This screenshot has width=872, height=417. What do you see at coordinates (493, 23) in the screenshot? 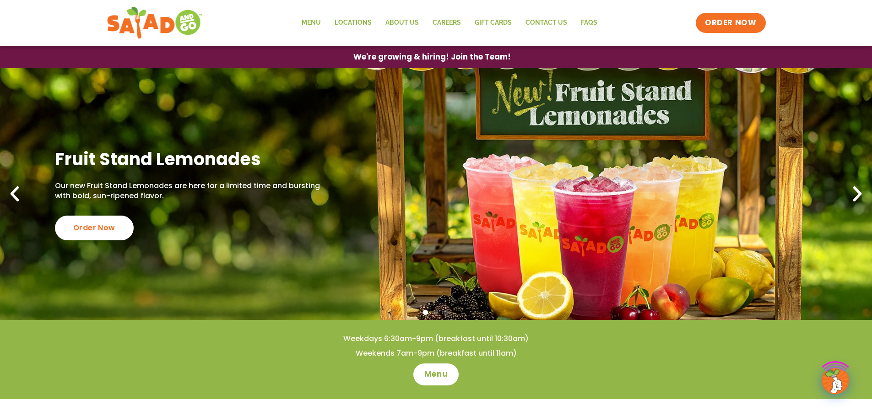
I see `a: GIFT CARDS` at bounding box center [493, 23].